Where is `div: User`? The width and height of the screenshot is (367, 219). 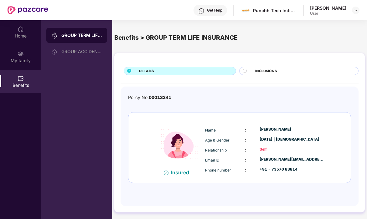 div: User is located at coordinates (328, 13).